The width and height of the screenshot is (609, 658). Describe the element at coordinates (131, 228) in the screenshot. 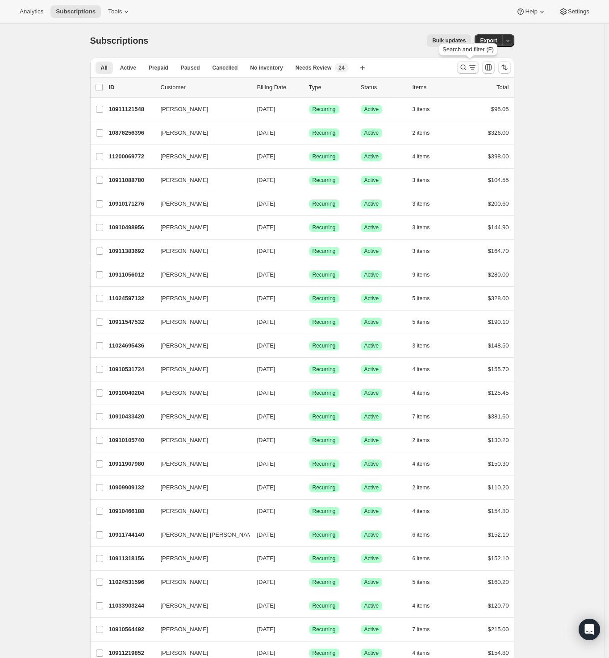

I see `p: 10910498956` at that location.